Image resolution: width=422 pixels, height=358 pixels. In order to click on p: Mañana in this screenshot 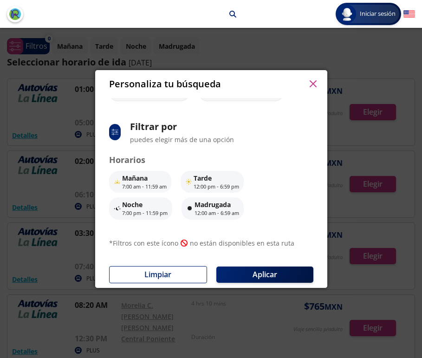, I will do `click(144, 178)`.